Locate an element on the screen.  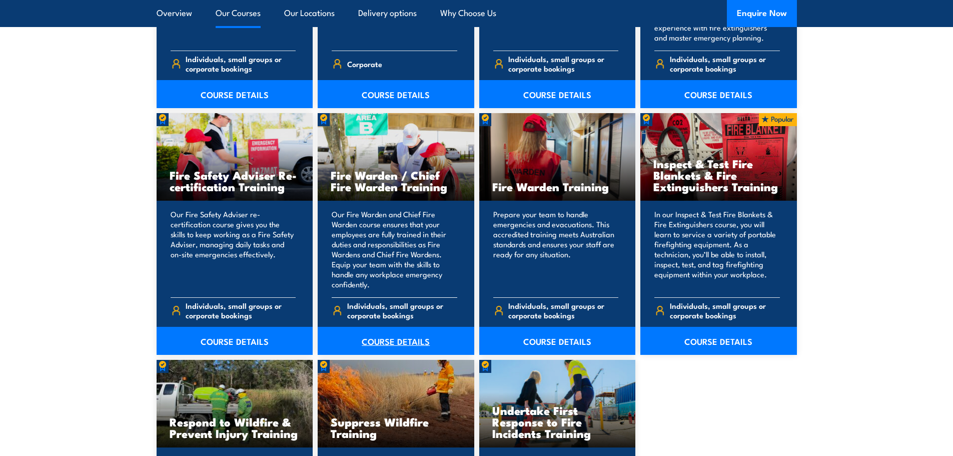
h3: Fire Warden / Chief Fire Warden Training is located at coordinates (396, 181).